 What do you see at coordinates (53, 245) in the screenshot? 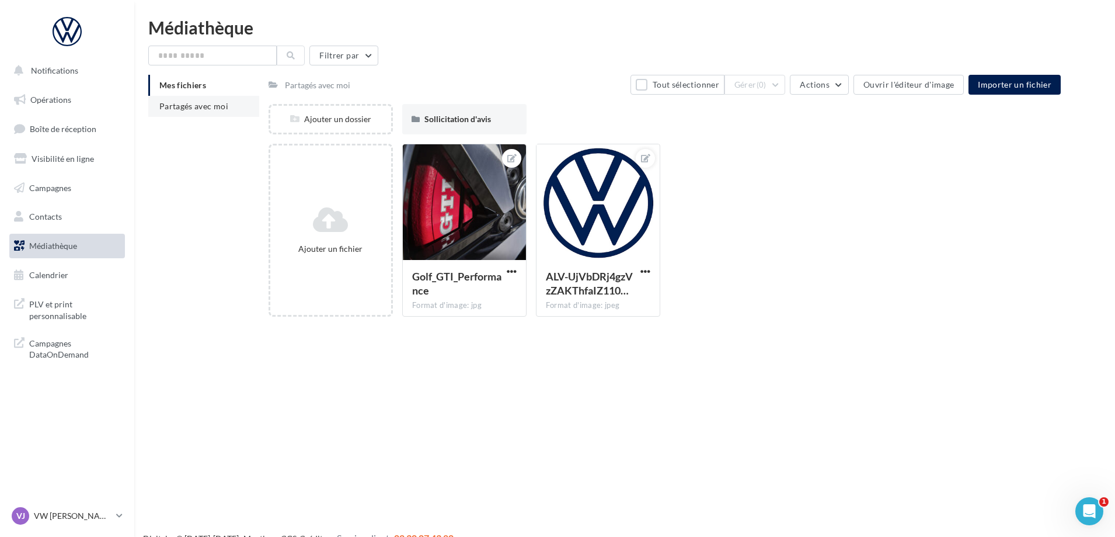
I see `span: Médiathèque` at bounding box center [53, 245].